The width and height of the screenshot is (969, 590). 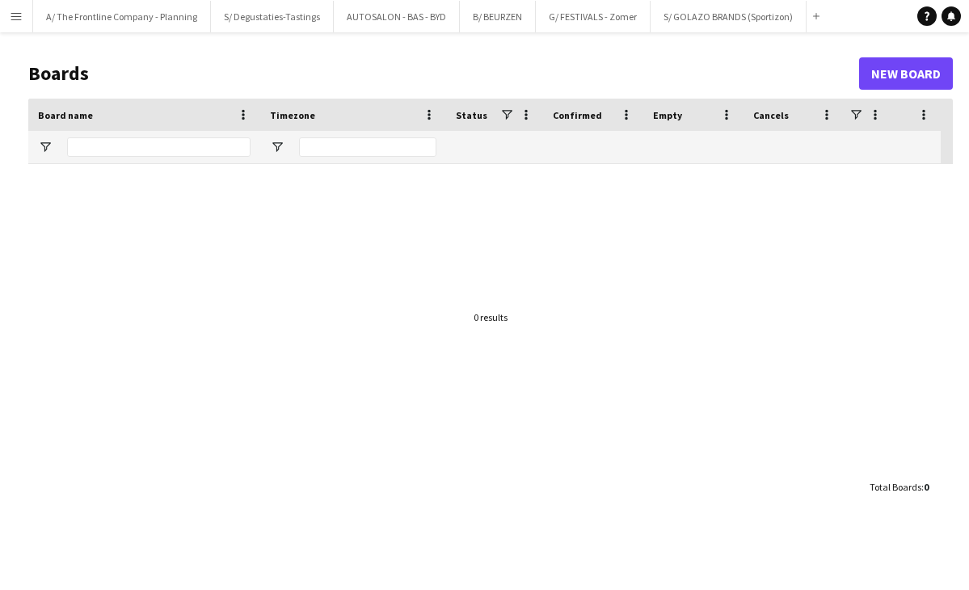 I want to click on a: New Board, so click(x=906, y=74).